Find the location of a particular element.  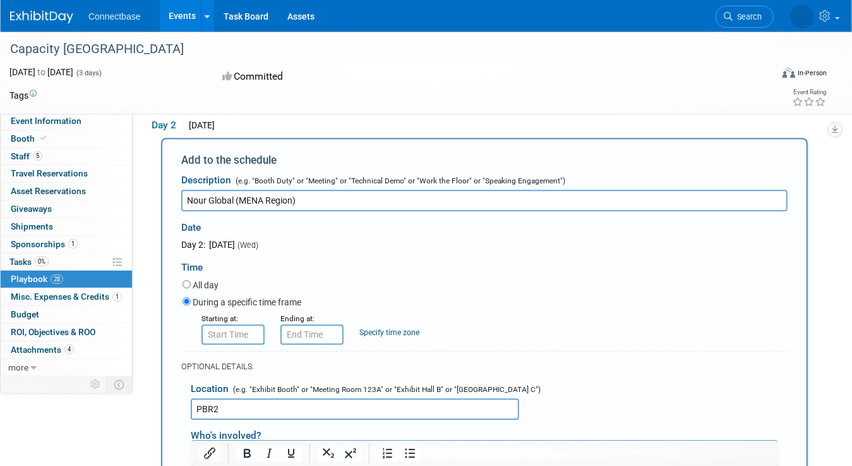

a: more is located at coordinates (66, 367).